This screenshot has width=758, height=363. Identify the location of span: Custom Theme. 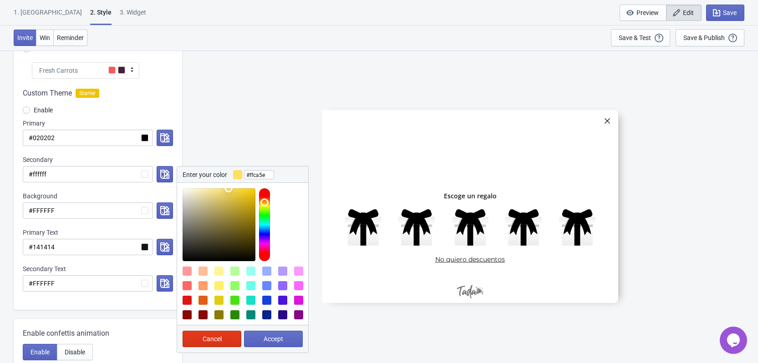
(47, 93).